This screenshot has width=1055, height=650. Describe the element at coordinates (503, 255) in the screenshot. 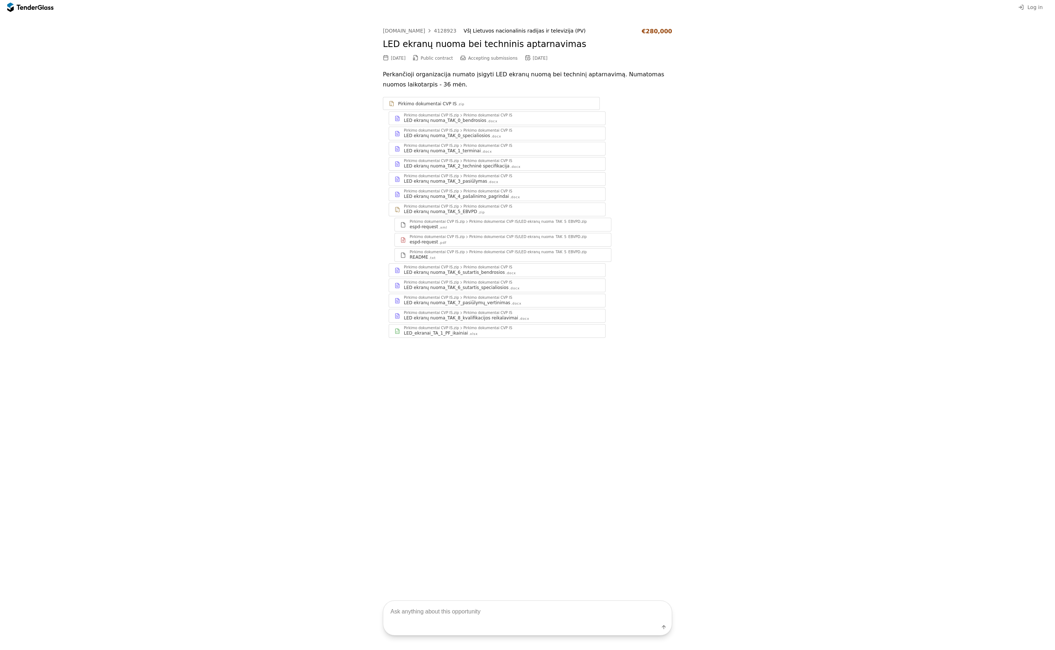

I see `a: Pirkimo dokumentai CVP IS.zipPirkimo dokumentai CVP IS/LED ekranų nuoma_TAK_5_EBVPD.zipREADME.txt` at that location.